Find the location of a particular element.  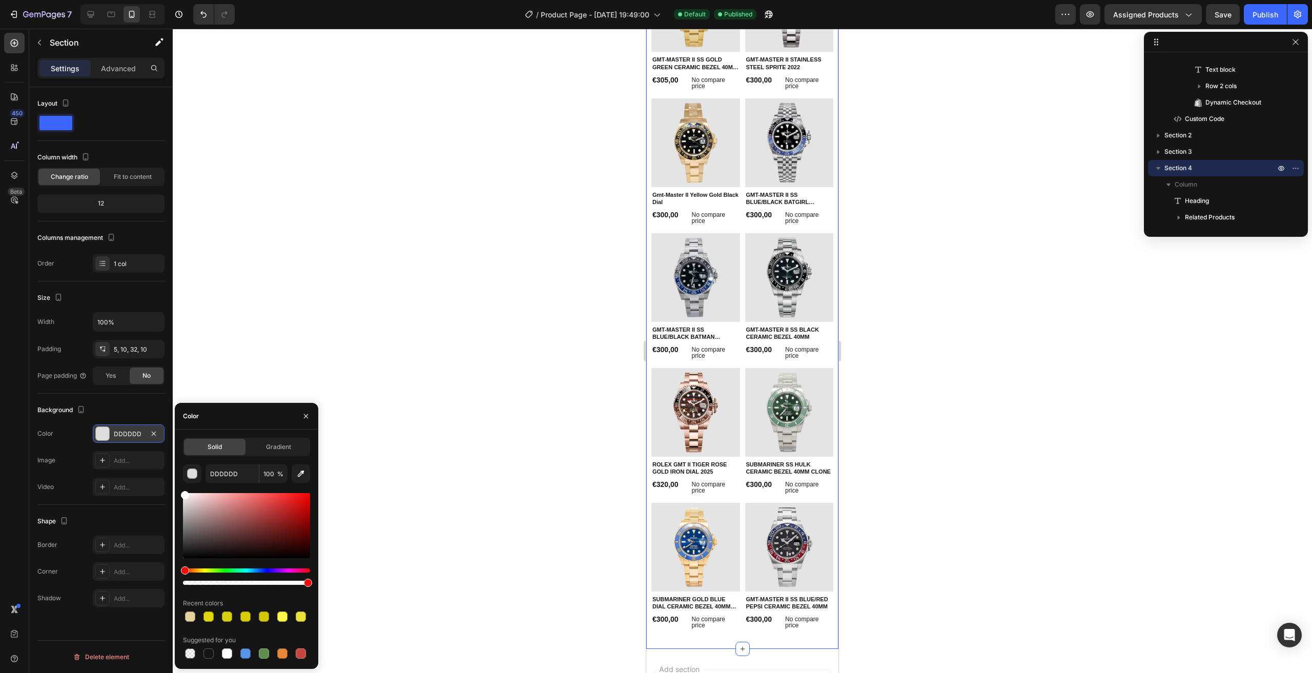

a: GMT-MASTER II SS BLUE/BLACK BATGIRL CERAMIC BEZEL 40MM CLONE is located at coordinates (143, 114).